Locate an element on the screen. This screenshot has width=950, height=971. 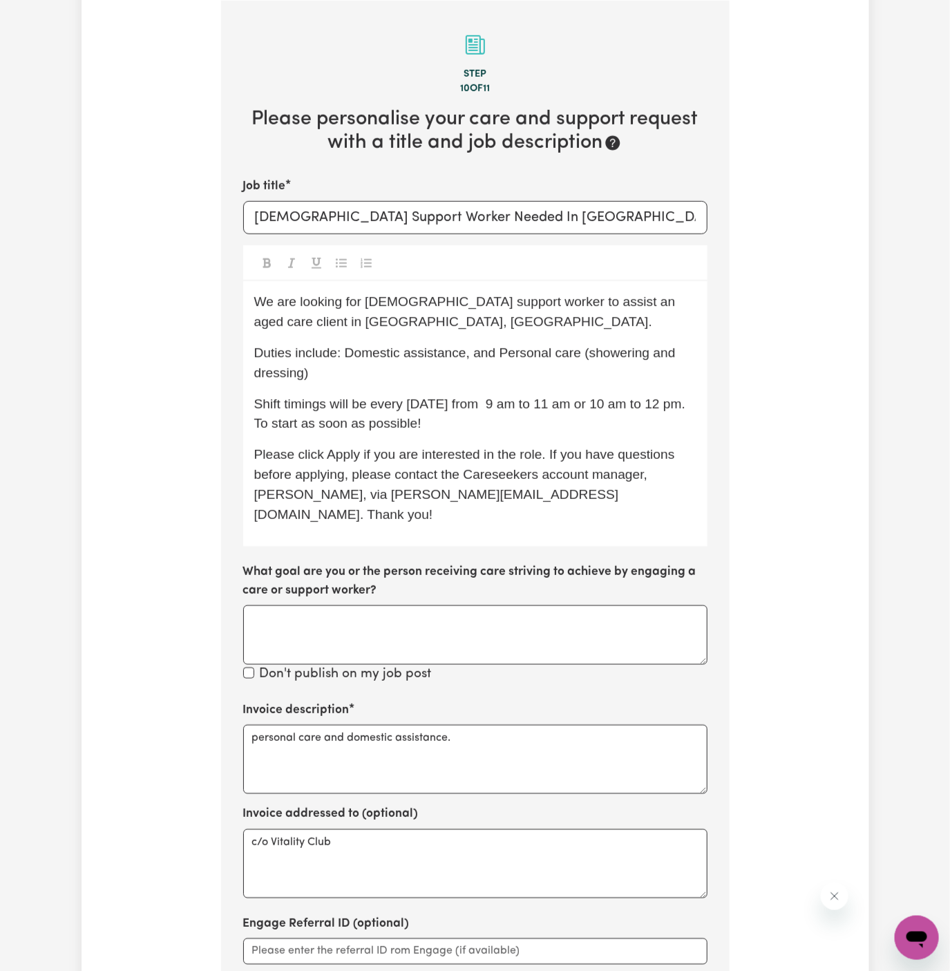
input: e.g. Care worker needed in North Sydney for aged care is located at coordinates (475, 218).